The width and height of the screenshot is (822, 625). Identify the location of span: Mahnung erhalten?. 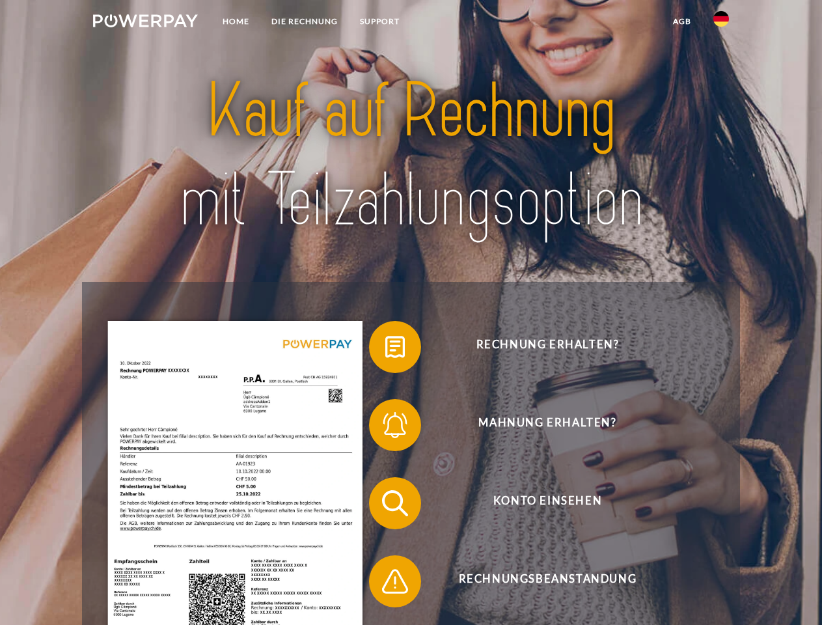
(548, 425).